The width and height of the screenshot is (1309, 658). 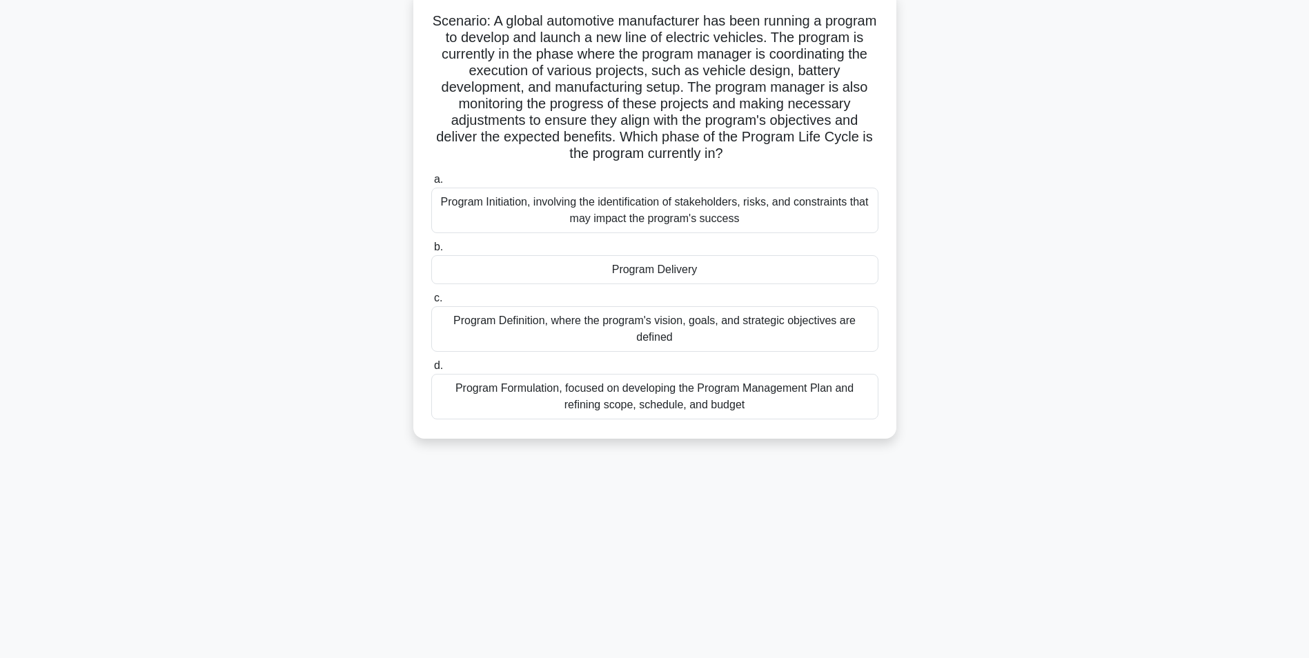 What do you see at coordinates (438, 365) in the screenshot?
I see `span: d.` at bounding box center [438, 365].